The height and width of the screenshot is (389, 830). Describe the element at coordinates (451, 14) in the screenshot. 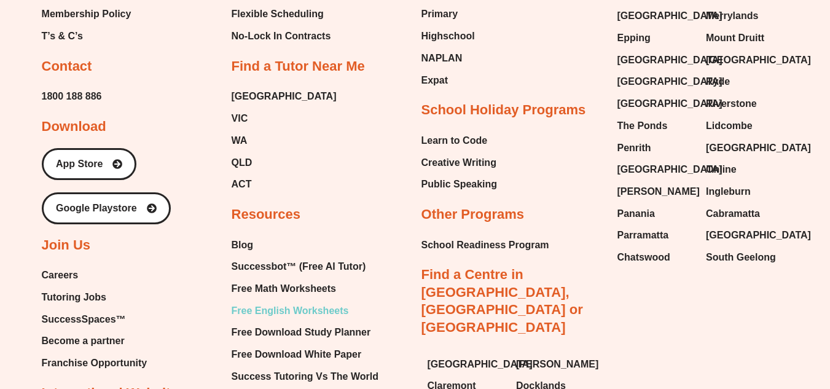

I see `a: Primary` at that location.